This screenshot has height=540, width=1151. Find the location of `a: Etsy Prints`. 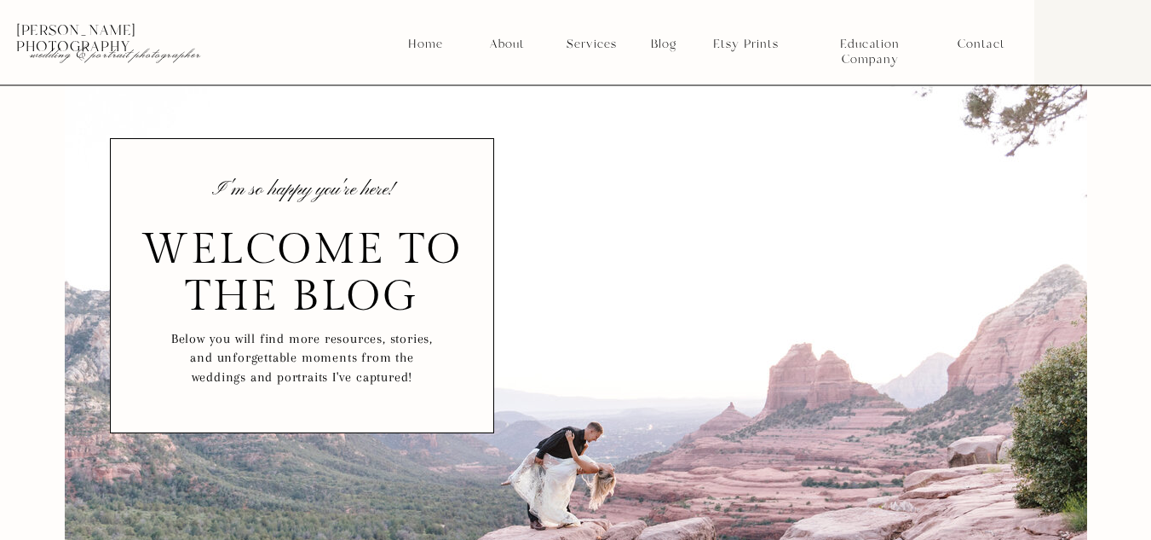

a: Etsy Prints is located at coordinates (746, 44).